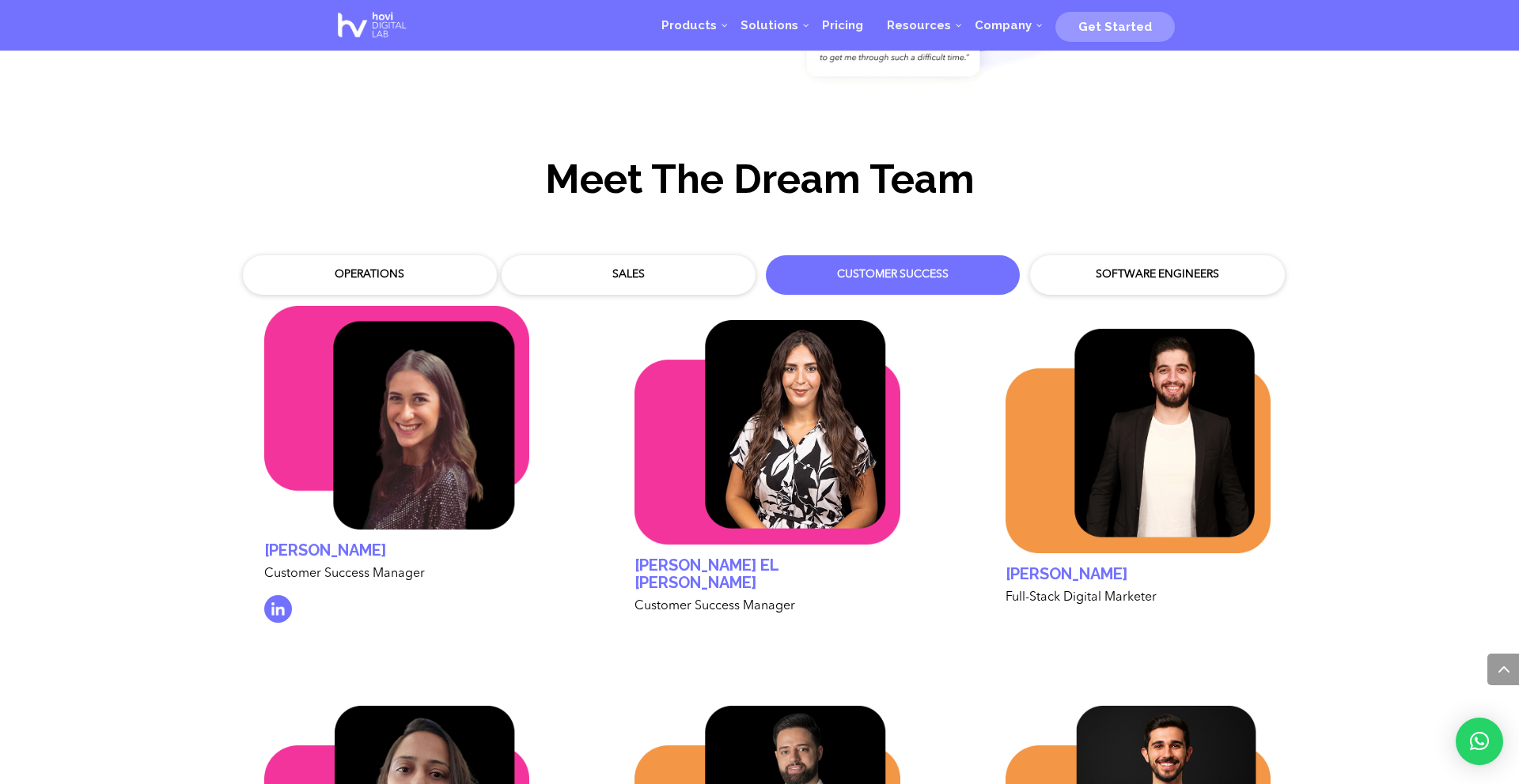 This screenshot has height=784, width=1519. What do you see at coordinates (629, 276) in the screenshot?
I see `div: Sales` at bounding box center [629, 276].